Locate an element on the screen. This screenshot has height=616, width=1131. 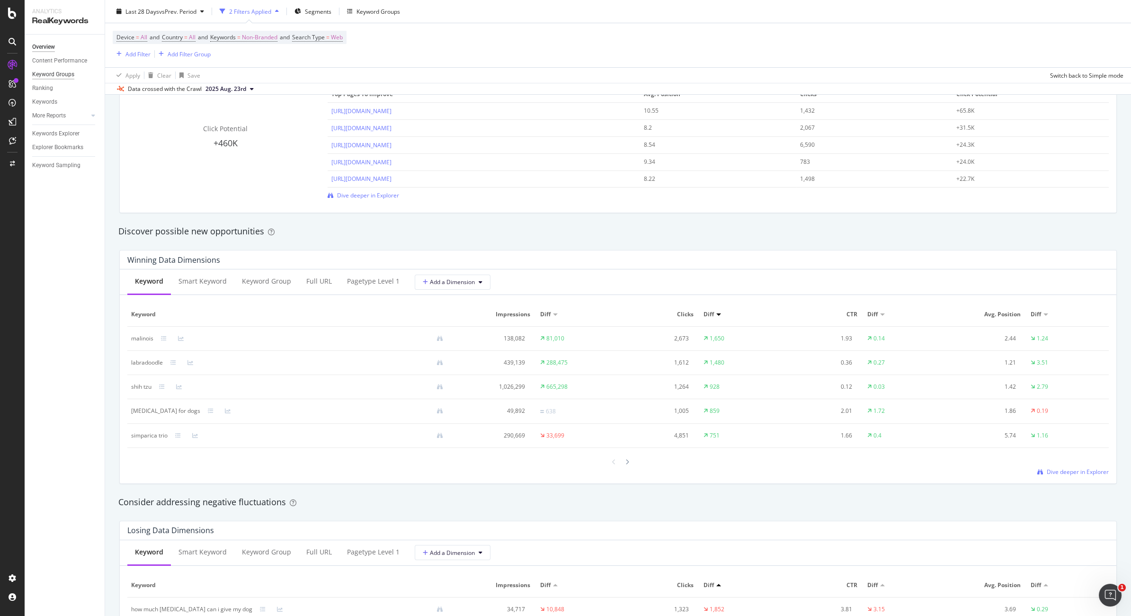
div: 1,612 is located at coordinates (655, 363).